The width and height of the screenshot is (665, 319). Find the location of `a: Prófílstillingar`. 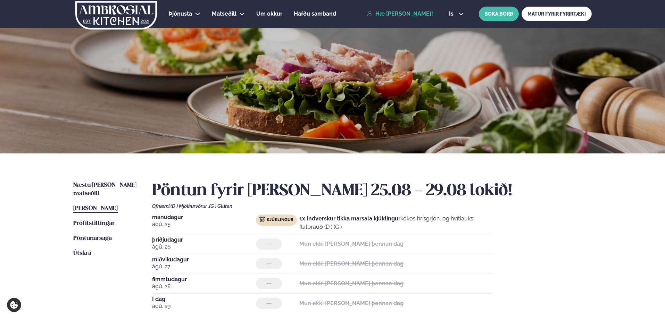

a: Prófílstillingar is located at coordinates (94, 224).